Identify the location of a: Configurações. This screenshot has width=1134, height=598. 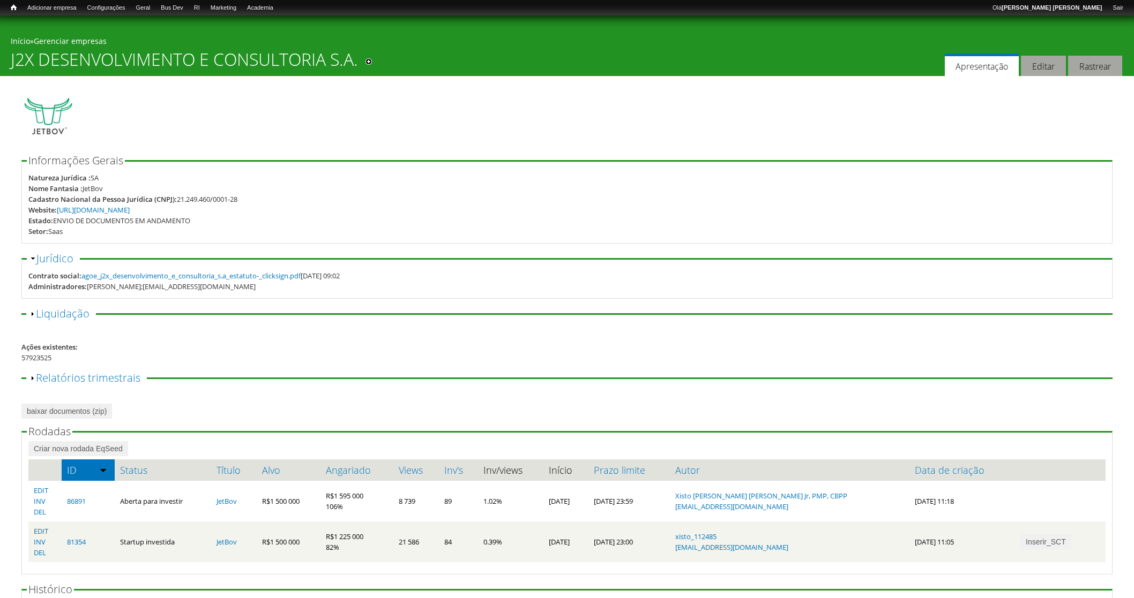
(106, 8).